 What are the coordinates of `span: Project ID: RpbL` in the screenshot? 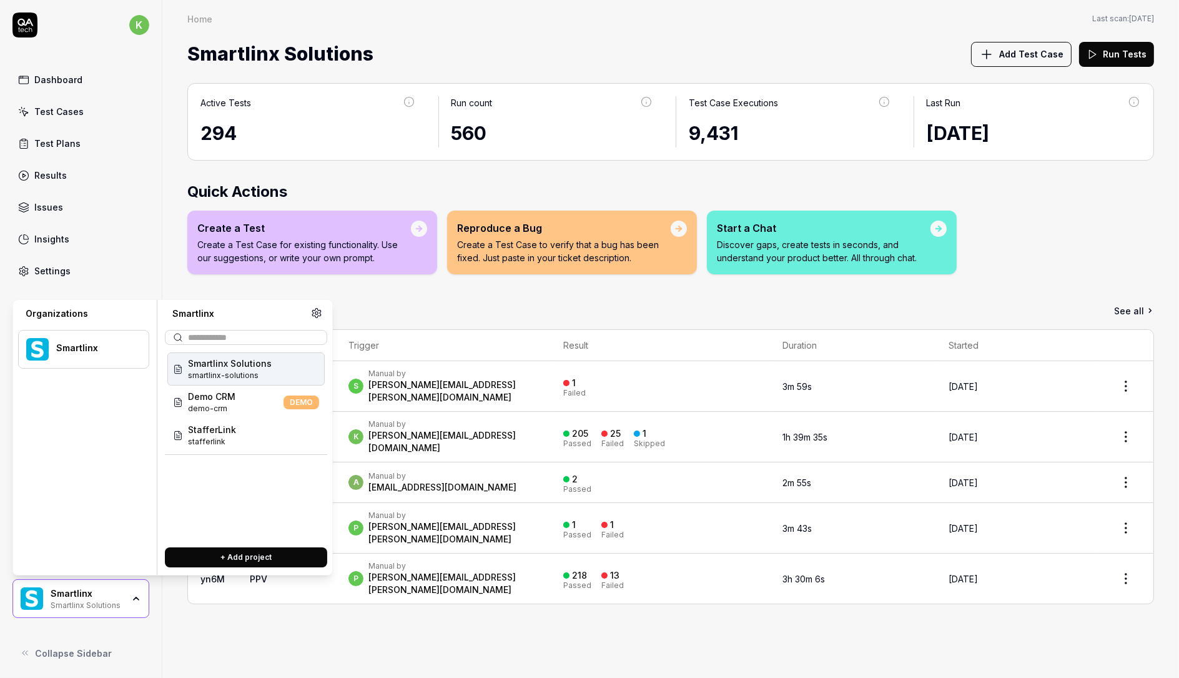 It's located at (230, 375).